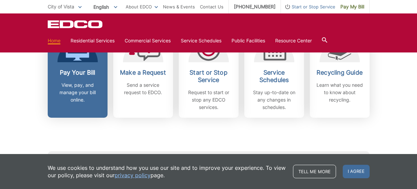 The height and width of the screenshot is (189, 417). Describe the element at coordinates (105, 7) in the screenshot. I see `span: English` at that location.